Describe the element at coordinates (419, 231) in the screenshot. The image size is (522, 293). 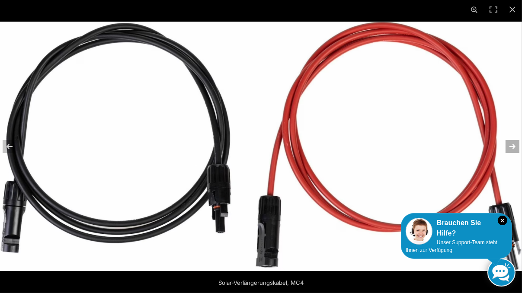
I see `img: Customer service` at that location.